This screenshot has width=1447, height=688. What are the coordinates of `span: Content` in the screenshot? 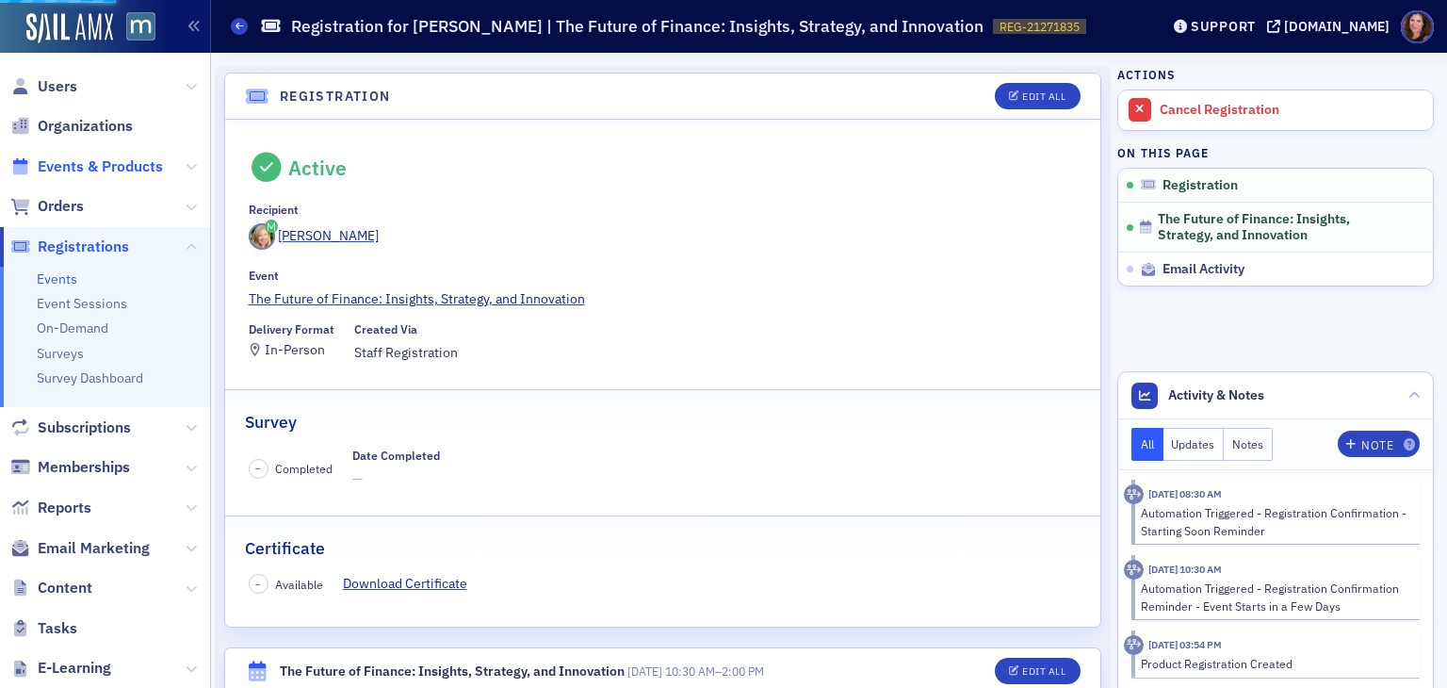 It's located at (65, 588).